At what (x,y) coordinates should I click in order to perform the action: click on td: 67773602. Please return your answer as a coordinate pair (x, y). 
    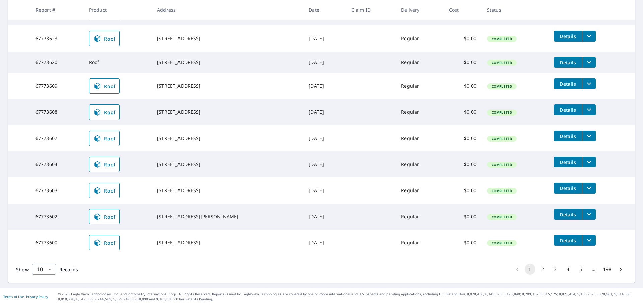
    Looking at the image, I should click on (57, 217).